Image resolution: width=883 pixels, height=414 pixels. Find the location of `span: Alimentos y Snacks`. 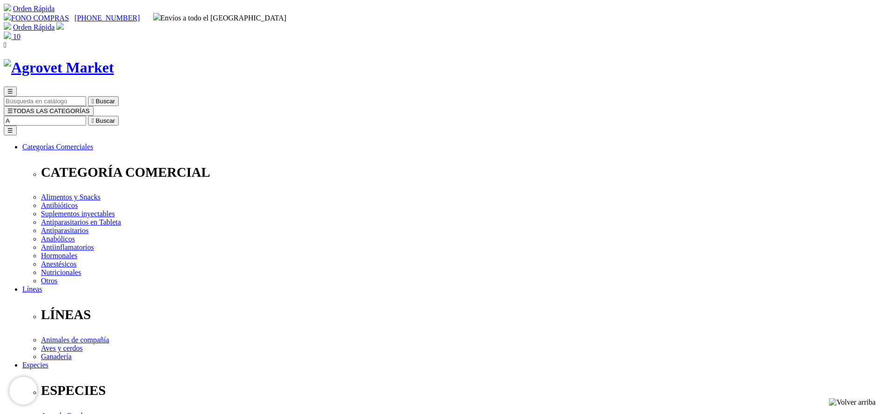

span: Alimentos y Snacks is located at coordinates (71, 197).